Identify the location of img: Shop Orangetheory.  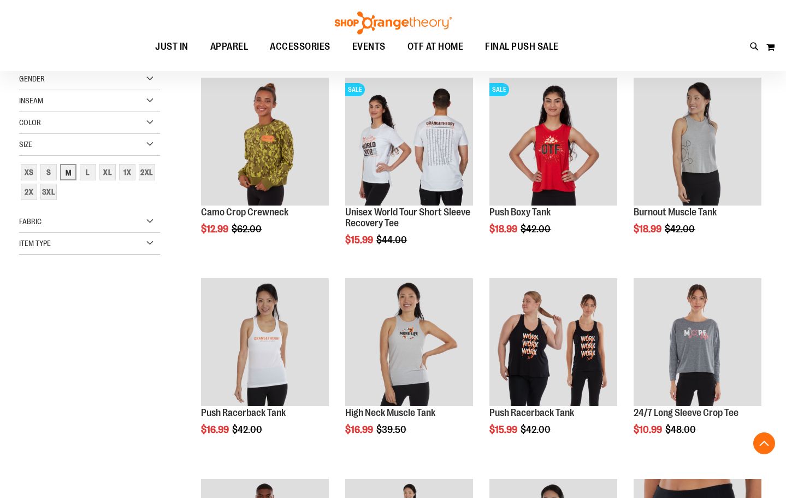
(393, 23).